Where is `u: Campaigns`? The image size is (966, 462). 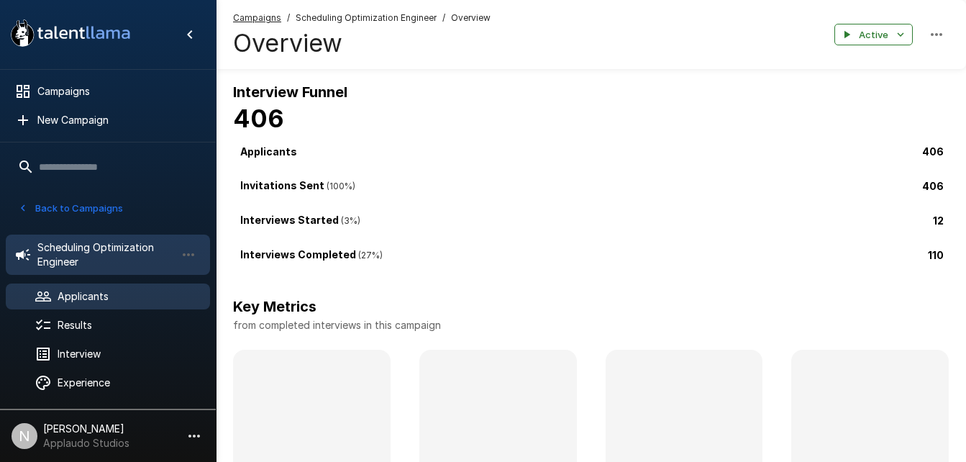
u: Campaigns is located at coordinates (257, 17).